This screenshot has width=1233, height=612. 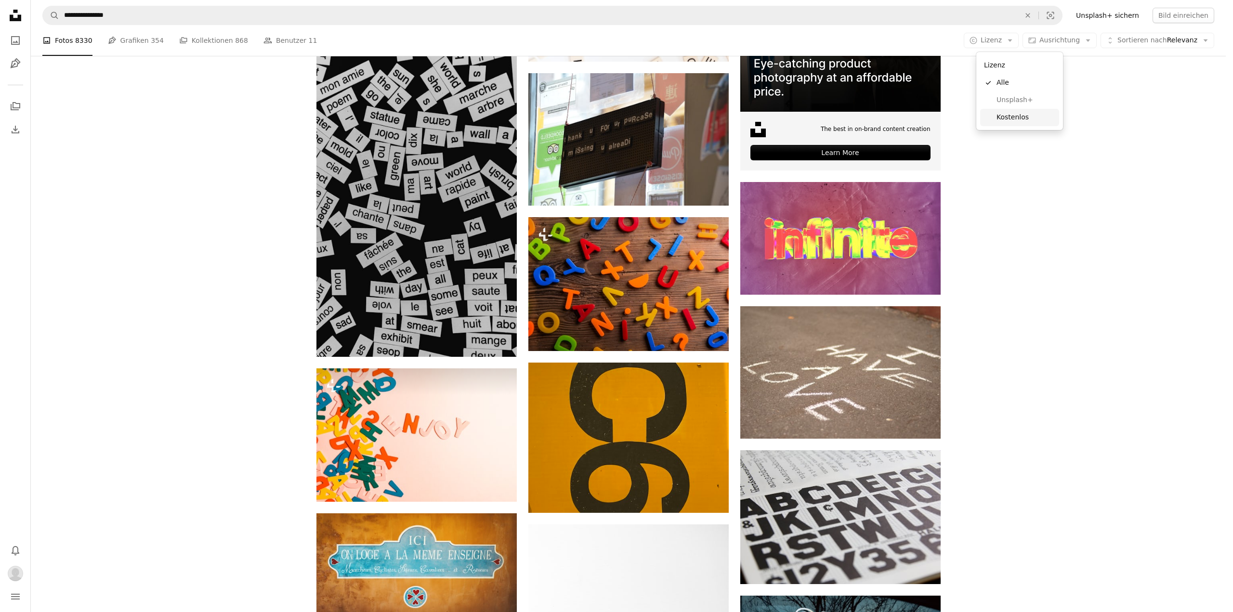 What do you see at coordinates (991, 40) in the screenshot?
I see `button: Lizenz` at bounding box center [991, 40].